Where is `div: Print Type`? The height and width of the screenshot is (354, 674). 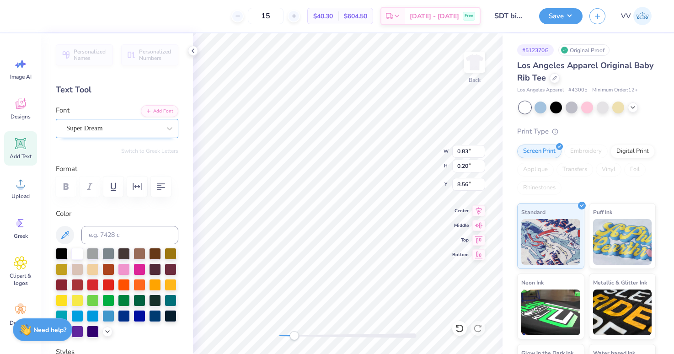
div: Print Type is located at coordinates (586, 131).